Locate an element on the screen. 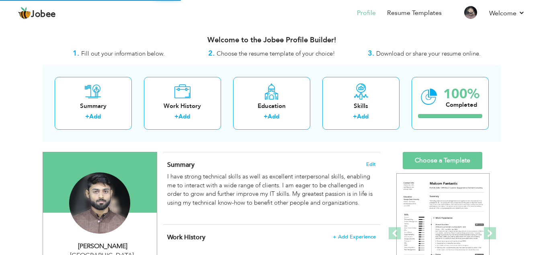 The height and width of the screenshot is (255, 543). img: Profile Img is located at coordinates (471, 12).